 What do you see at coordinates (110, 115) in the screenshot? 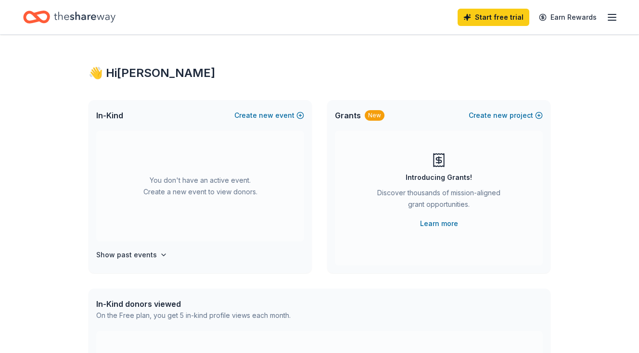
I see `span: In-Kind` at bounding box center [110, 115].